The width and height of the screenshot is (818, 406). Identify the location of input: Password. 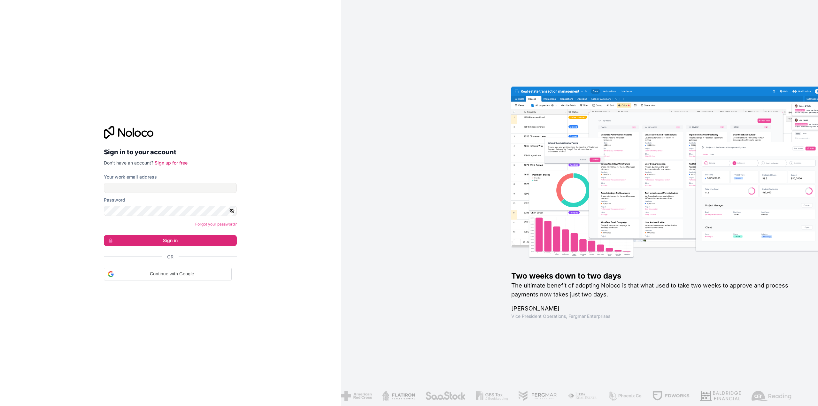
(170, 211).